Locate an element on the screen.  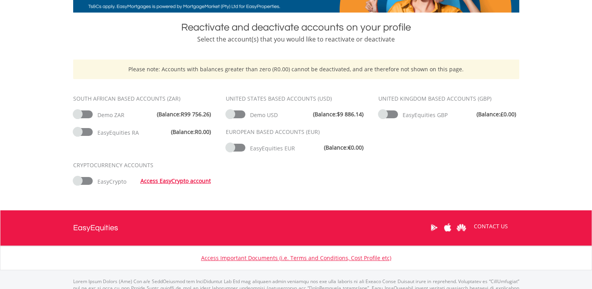
div: EasyEquities is located at coordinates (96, 228).